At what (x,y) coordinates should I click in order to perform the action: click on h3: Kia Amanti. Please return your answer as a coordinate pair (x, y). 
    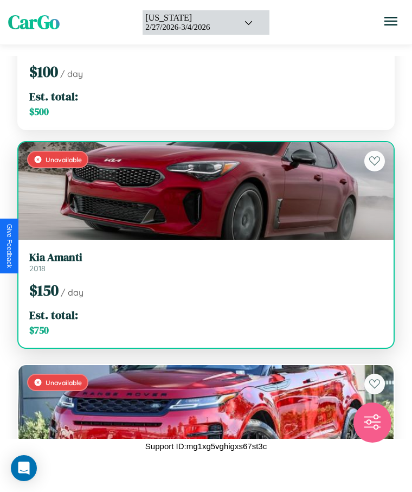
    Looking at the image, I should click on (206, 257).